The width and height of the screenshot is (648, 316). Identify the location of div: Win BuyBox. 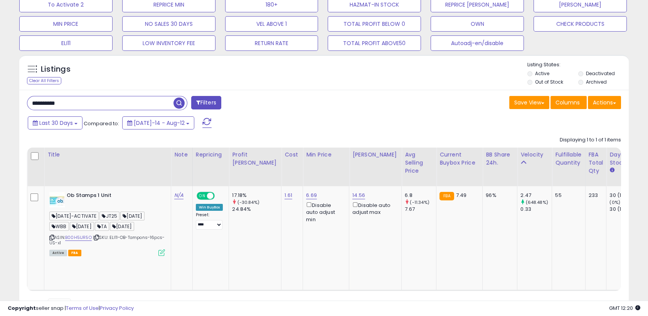
(209, 207).